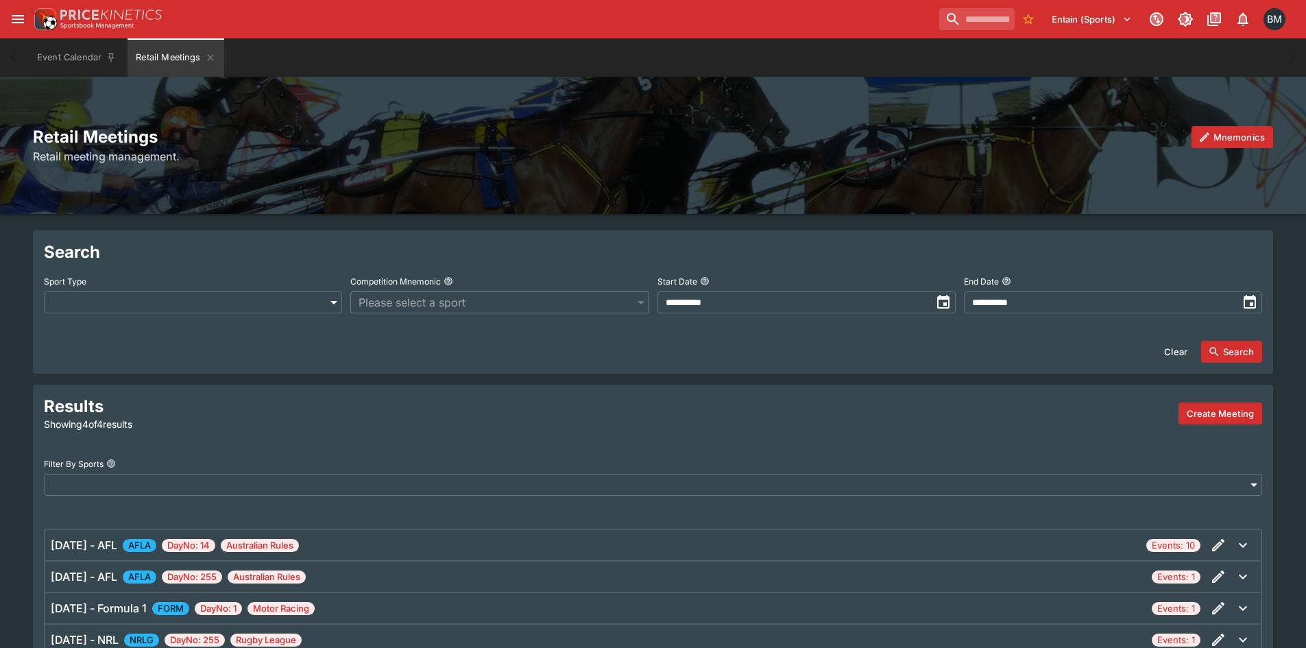 The width and height of the screenshot is (1306, 648). What do you see at coordinates (653, 136) in the screenshot?
I see `h2: Retail Meetings` at bounding box center [653, 136].